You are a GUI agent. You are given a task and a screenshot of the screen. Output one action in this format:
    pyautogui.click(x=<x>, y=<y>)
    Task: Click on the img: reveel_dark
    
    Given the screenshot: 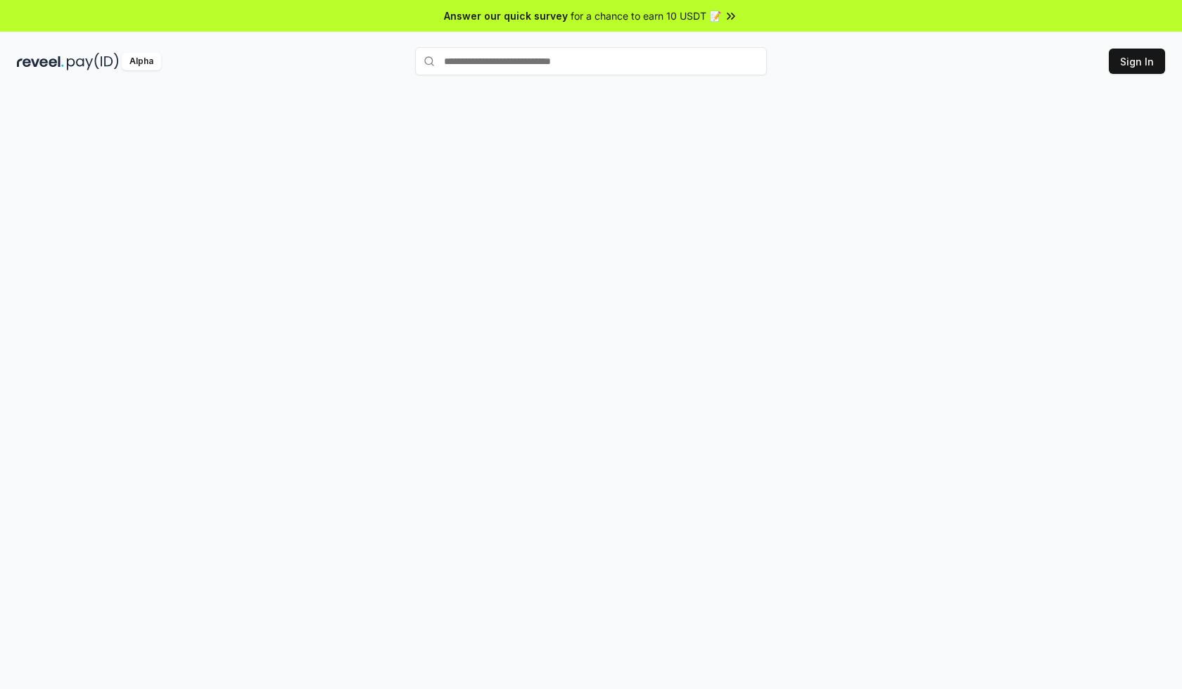 What is the action you would take?
    pyautogui.click(x=40, y=61)
    